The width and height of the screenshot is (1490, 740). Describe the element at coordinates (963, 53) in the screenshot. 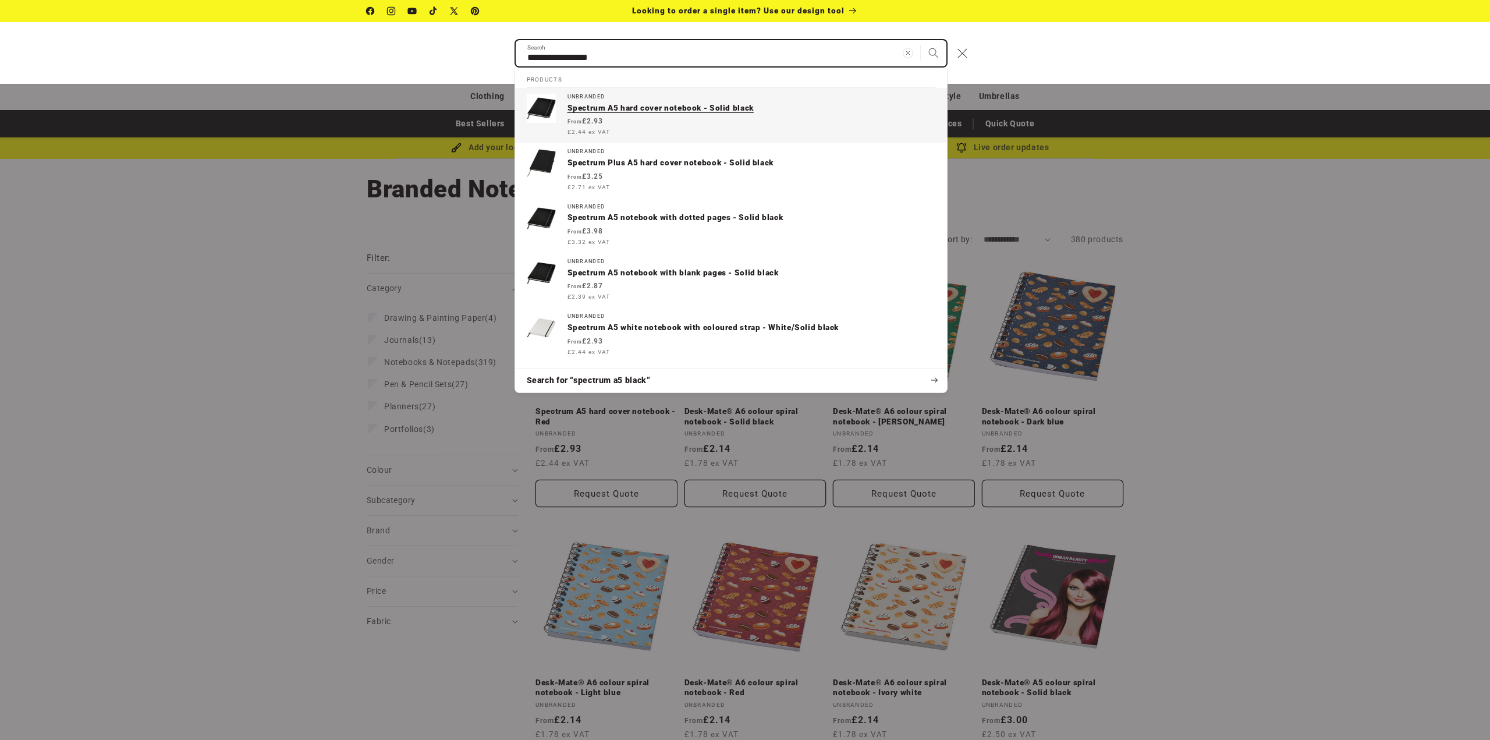

I see `button: Close` at that location.